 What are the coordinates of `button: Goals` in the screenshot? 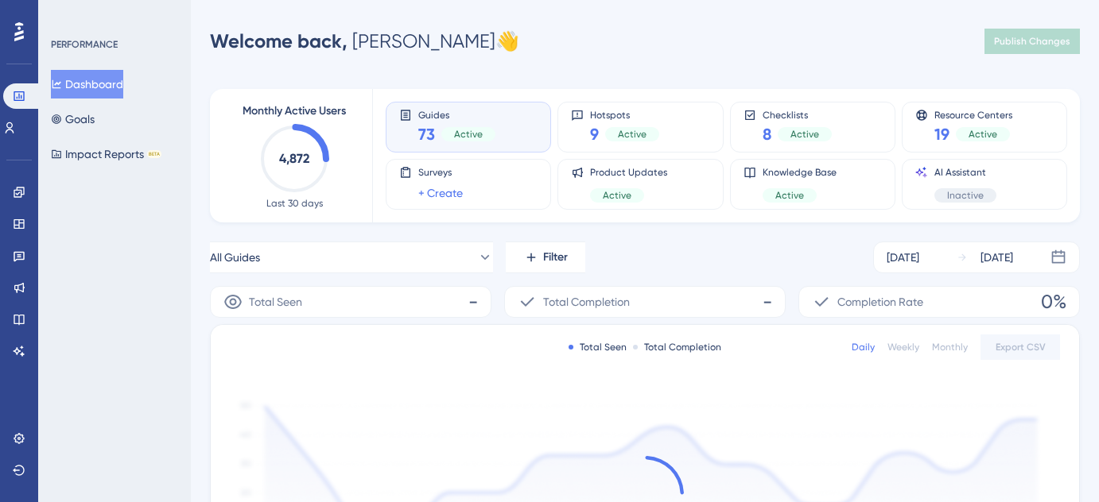 It's located at (72, 119).